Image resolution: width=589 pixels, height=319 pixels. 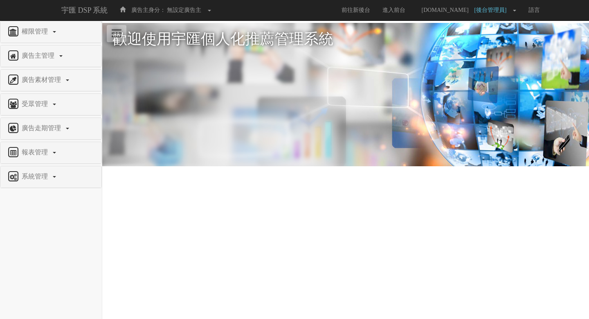 What do you see at coordinates (39, 55) in the screenshot?
I see `span: 廣告主管理` at bounding box center [39, 55].